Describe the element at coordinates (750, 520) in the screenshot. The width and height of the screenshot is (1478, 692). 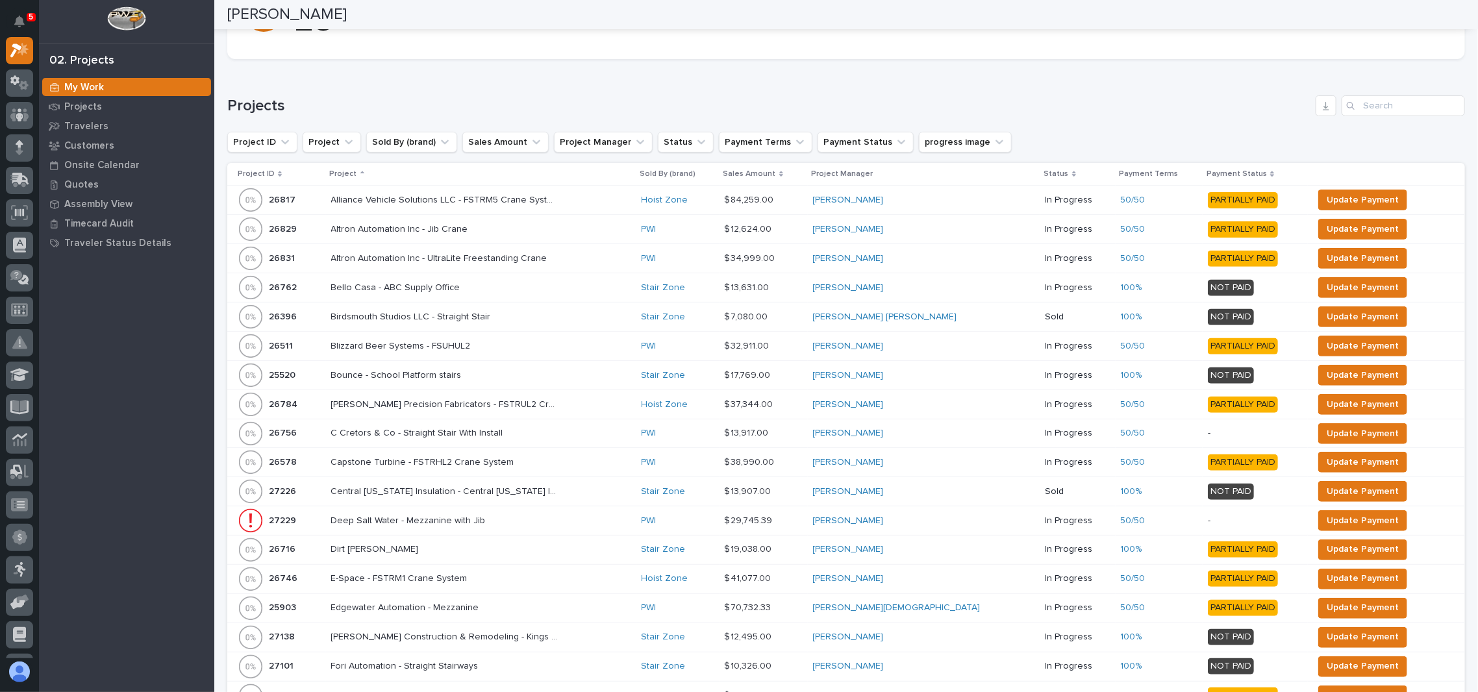
I see `p: $ 29,745.39` at that location.